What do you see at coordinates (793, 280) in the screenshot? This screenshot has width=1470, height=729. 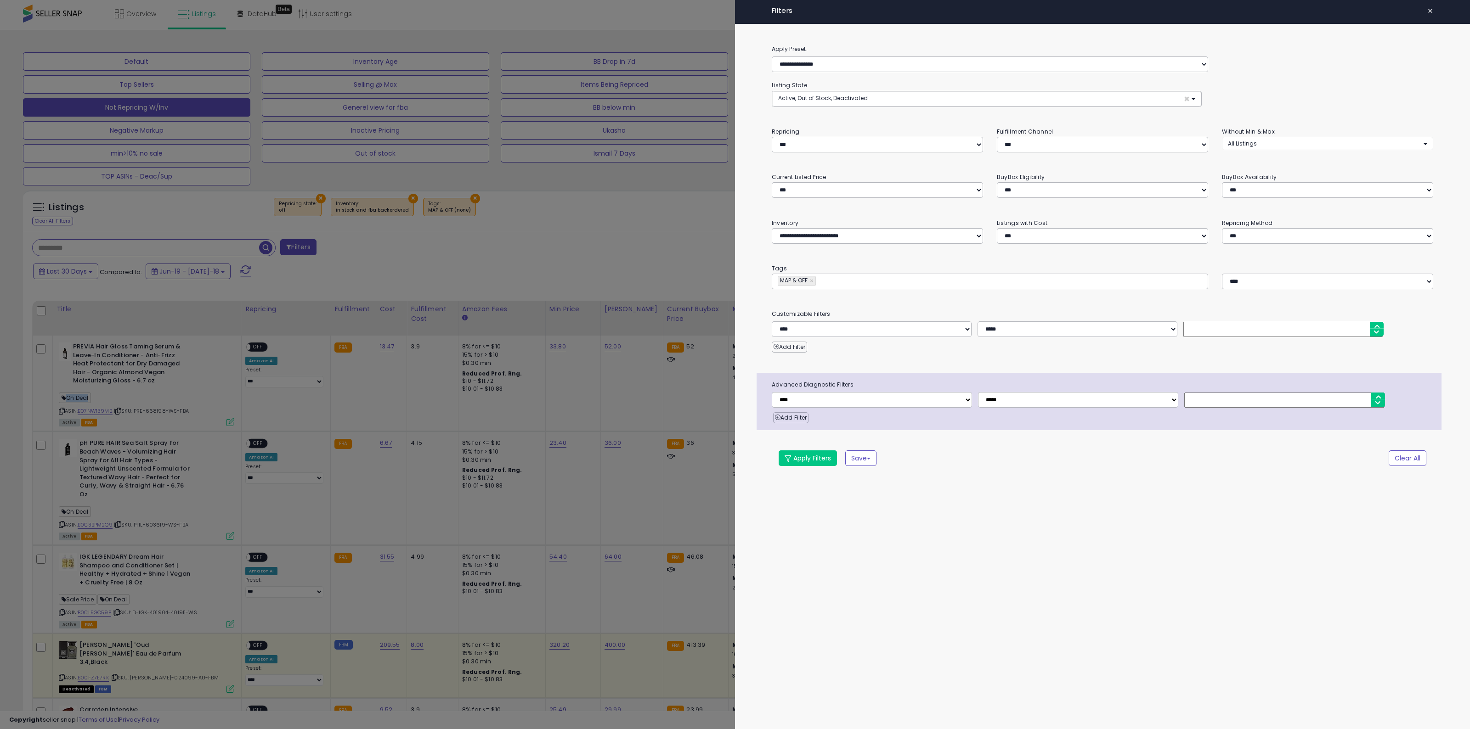 I see `span: MAP & OFF` at bounding box center [793, 280].